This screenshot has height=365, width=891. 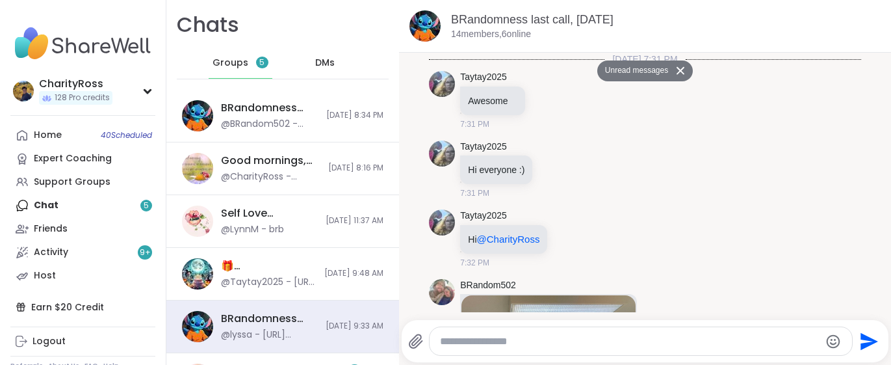 What do you see at coordinates (83, 159) in the screenshot?
I see `a: Expert Coaching` at bounding box center [83, 159].